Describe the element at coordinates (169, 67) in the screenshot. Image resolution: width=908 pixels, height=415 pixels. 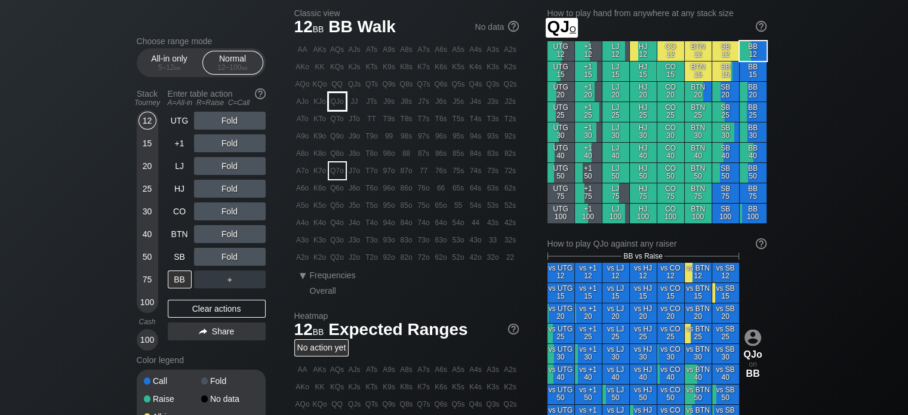
I see `div: 5 – 12` at that location.